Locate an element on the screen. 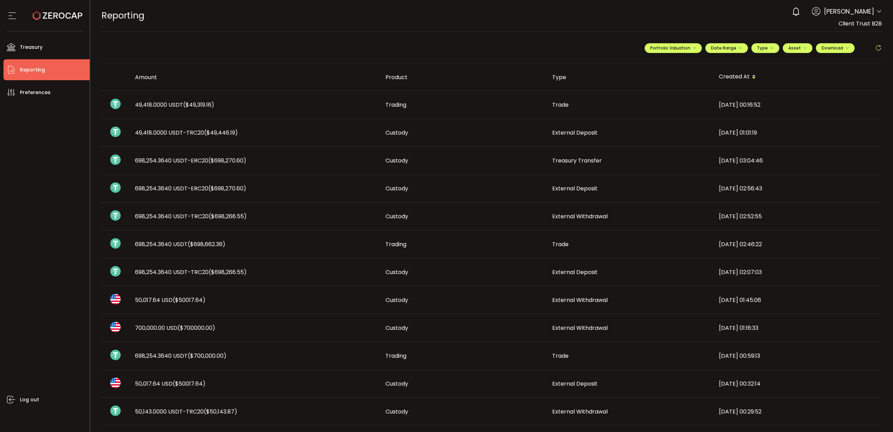  span: Treasury Transfer is located at coordinates (577, 160).